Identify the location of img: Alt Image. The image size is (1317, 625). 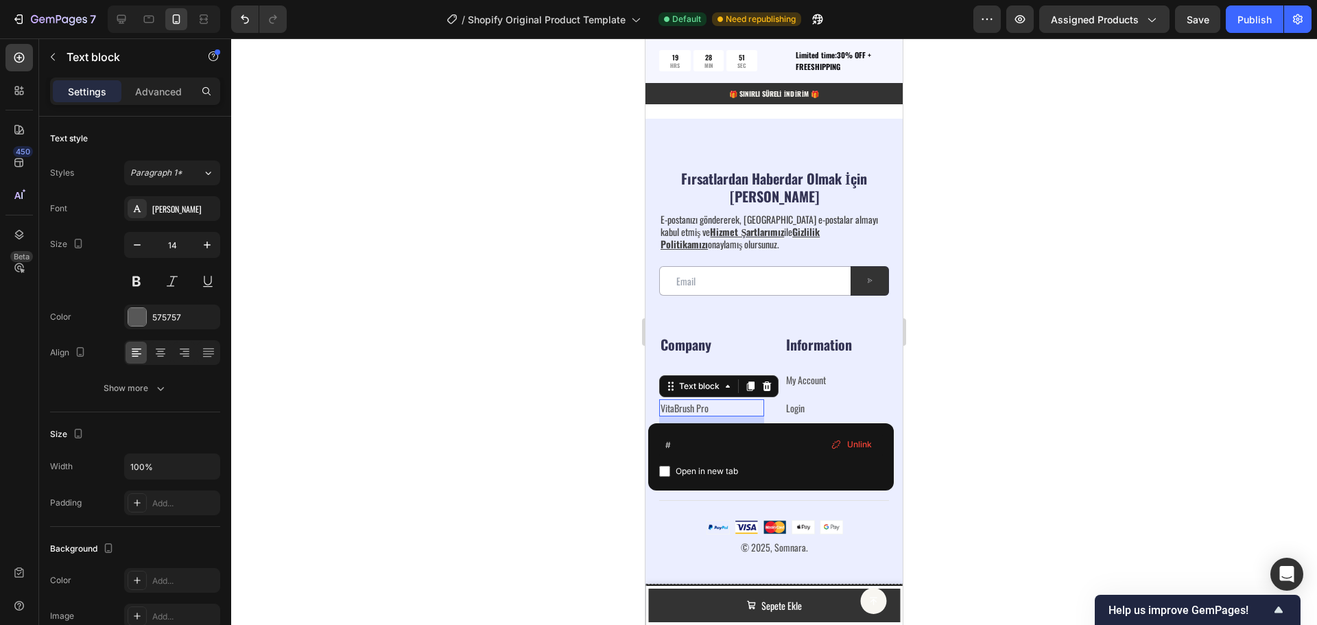
(129, 488).